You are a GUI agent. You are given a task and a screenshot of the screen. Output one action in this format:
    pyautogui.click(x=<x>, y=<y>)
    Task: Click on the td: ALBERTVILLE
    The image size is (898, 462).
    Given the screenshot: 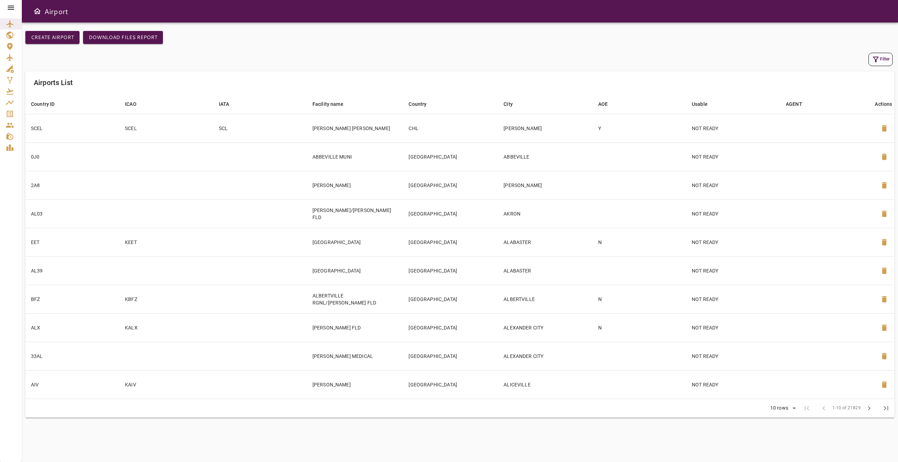 What is the action you would take?
    pyautogui.click(x=545, y=299)
    